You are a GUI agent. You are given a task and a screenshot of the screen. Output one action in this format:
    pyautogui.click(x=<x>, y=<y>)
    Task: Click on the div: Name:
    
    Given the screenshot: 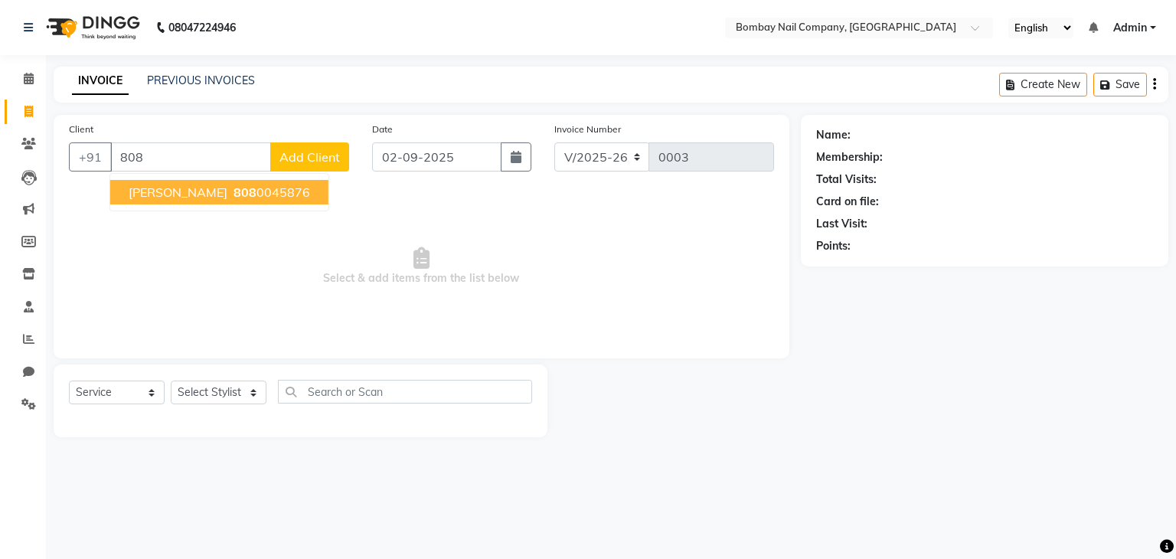 What is the action you would take?
    pyautogui.click(x=833, y=135)
    